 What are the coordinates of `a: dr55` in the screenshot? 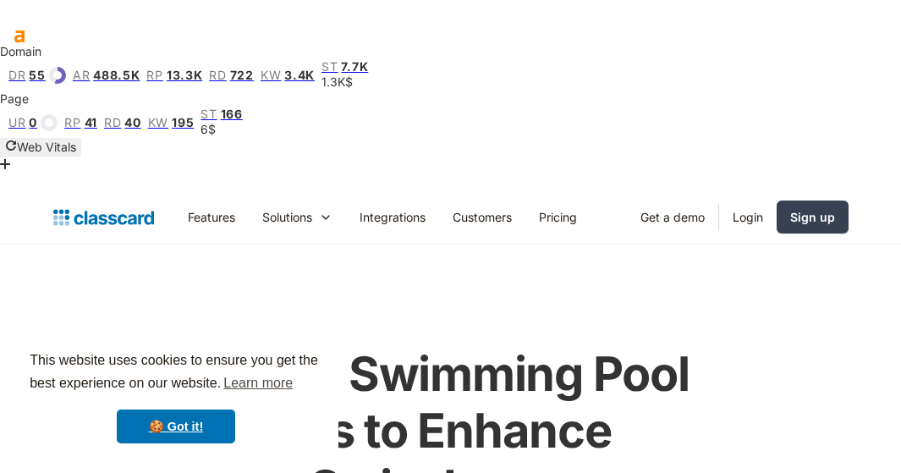 It's located at (37, 75).